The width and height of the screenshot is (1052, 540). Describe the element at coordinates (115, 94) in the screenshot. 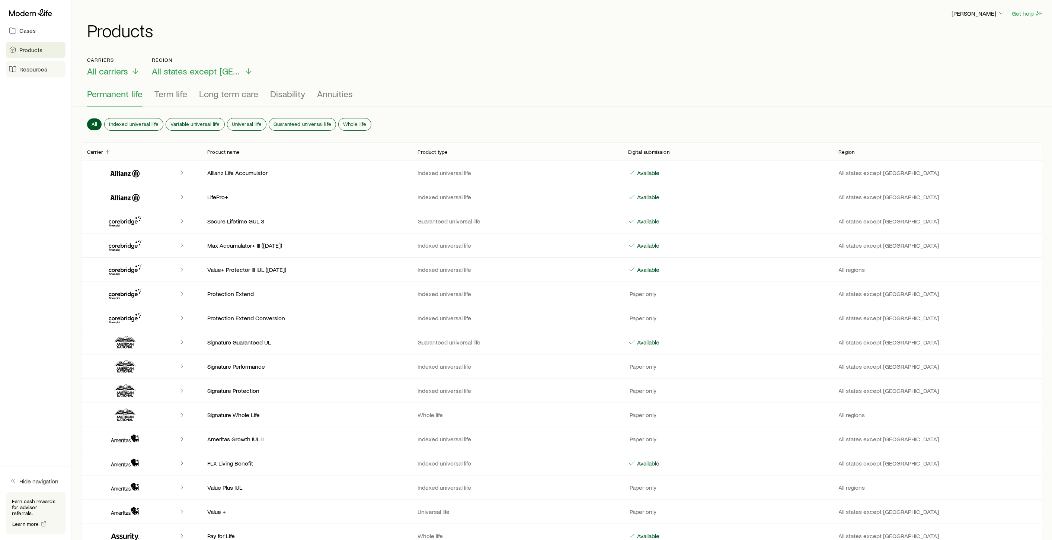

I see `span: Permanent life` at that location.